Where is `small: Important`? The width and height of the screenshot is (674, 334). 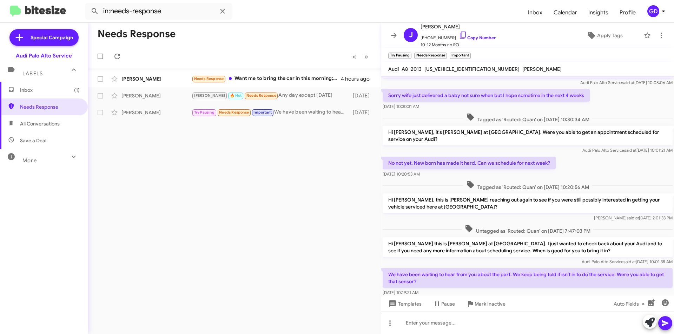 small: Important is located at coordinates (460, 56).